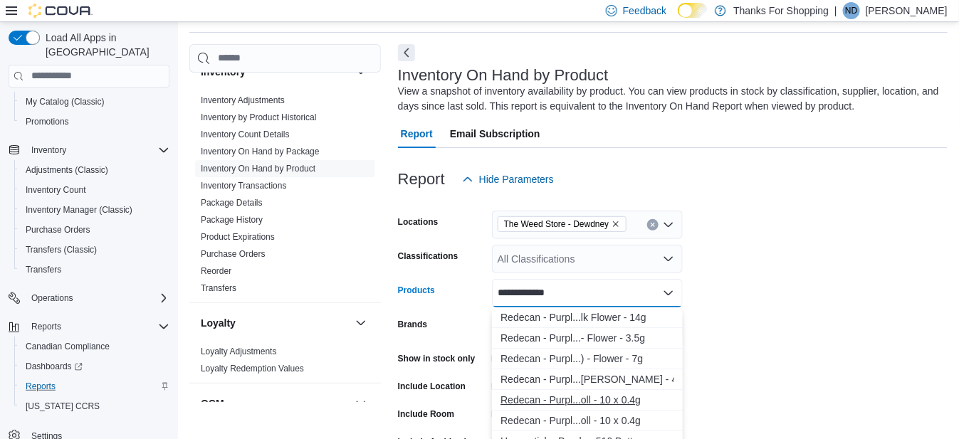 Image resolution: width=959 pixels, height=439 pixels. What do you see at coordinates (781, 11) in the screenshot?
I see `p: Thanks For Shopping` at bounding box center [781, 11].